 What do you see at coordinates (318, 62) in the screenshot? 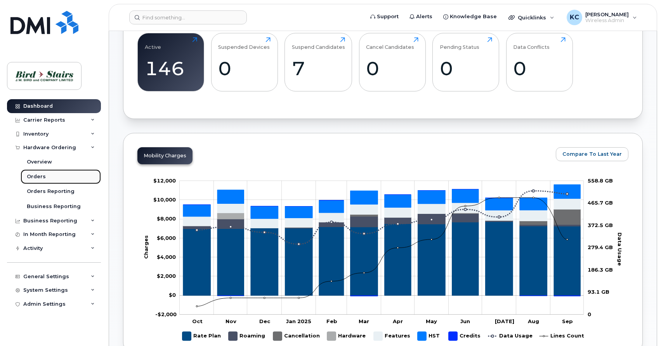
I see `a: Suspend Candidates7` at bounding box center [318, 62].